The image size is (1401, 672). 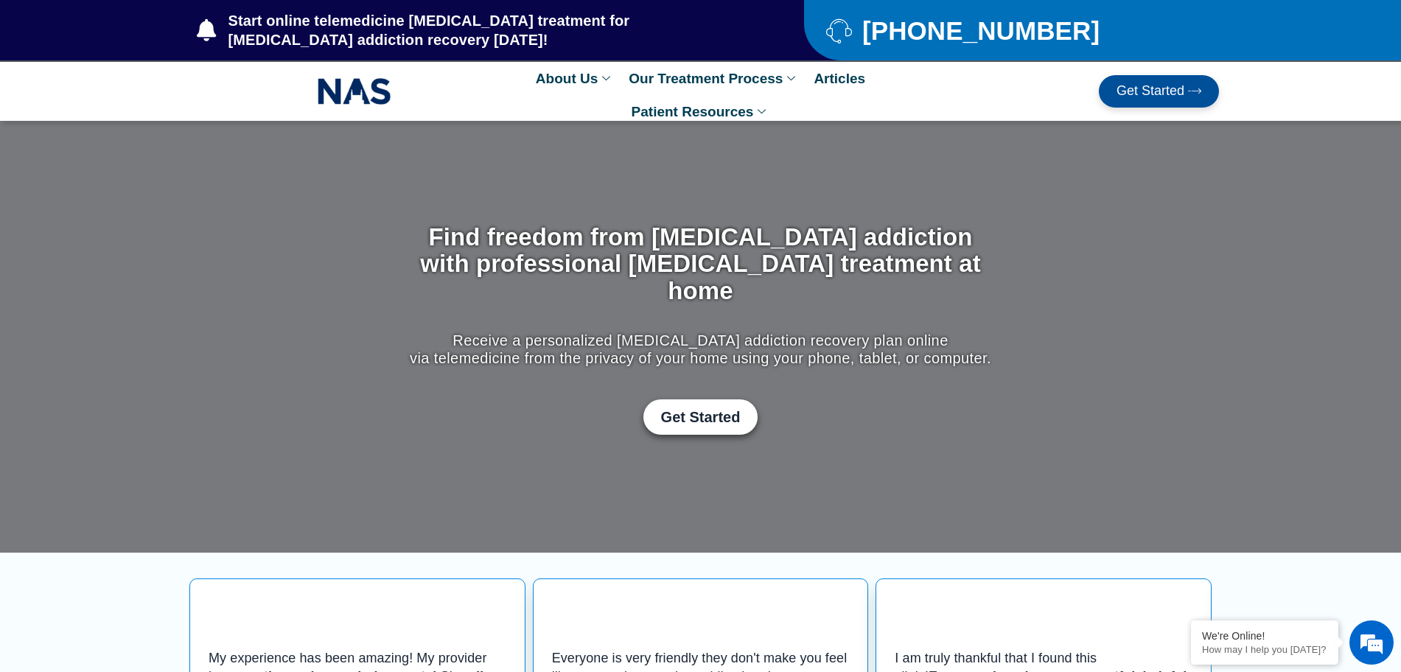 What do you see at coordinates (354, 91) in the screenshot?
I see `img: NAS_email_signature-removebg-preview.png` at bounding box center [354, 91].